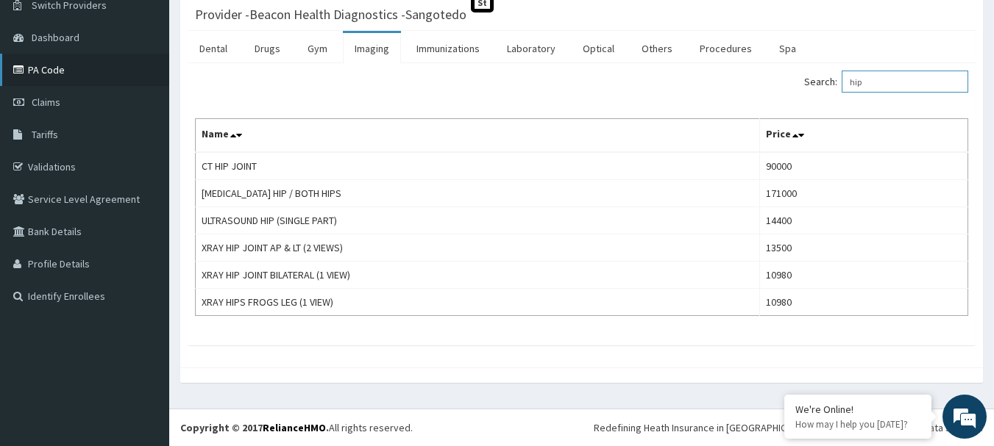  What do you see at coordinates (598, 49) in the screenshot?
I see `a: Optical` at bounding box center [598, 49].